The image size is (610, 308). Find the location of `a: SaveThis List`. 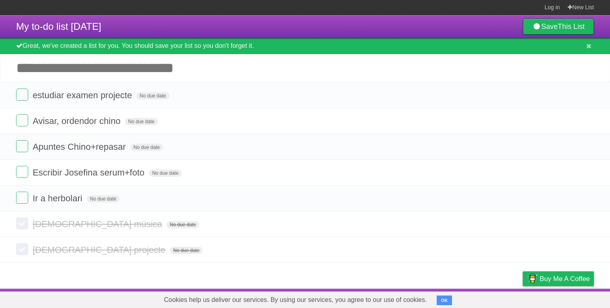

a: SaveThis List is located at coordinates (558, 27).